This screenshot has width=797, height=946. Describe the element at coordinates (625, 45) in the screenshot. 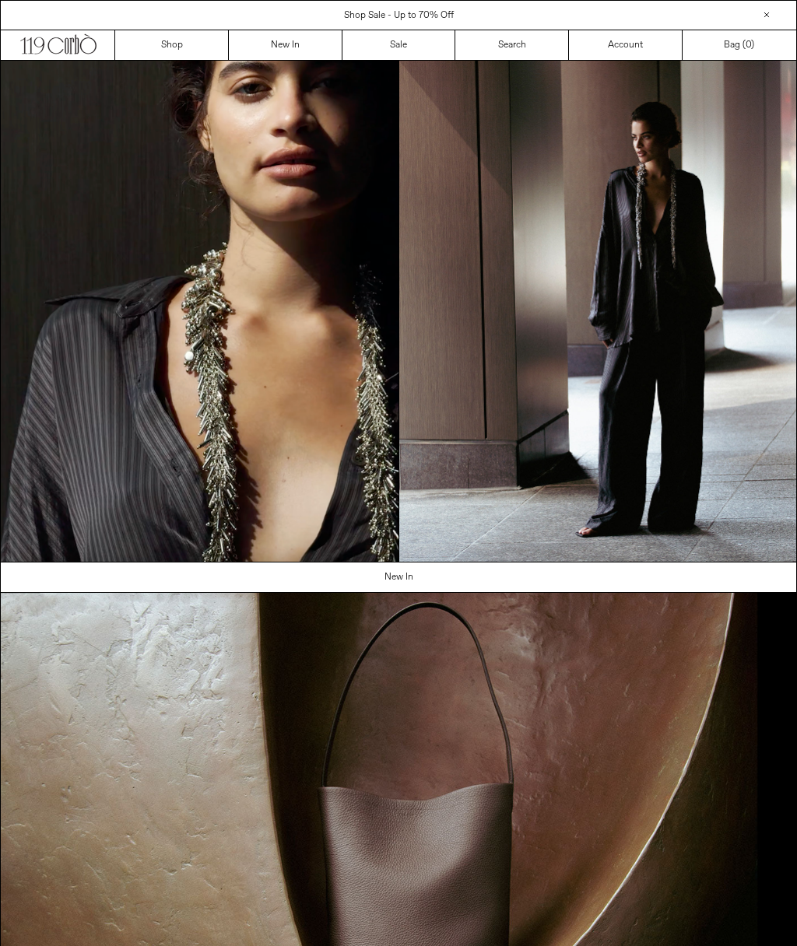

I see `a: Account` at that location.